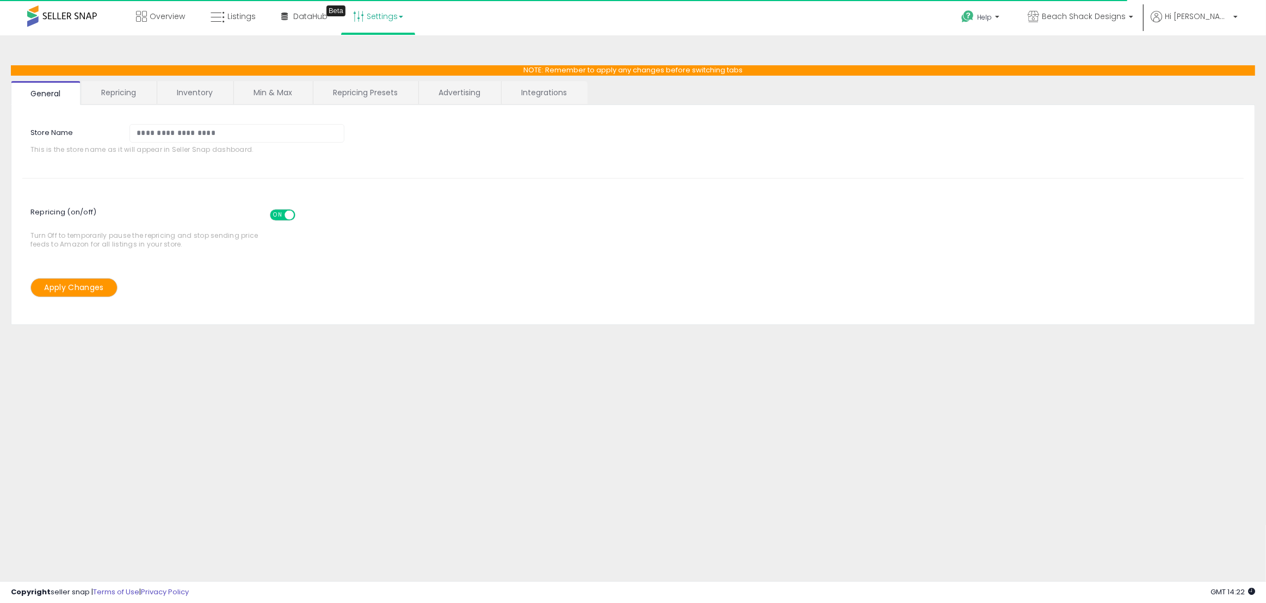 The image size is (1266, 603). I want to click on span: DataHub, so click(310, 16).